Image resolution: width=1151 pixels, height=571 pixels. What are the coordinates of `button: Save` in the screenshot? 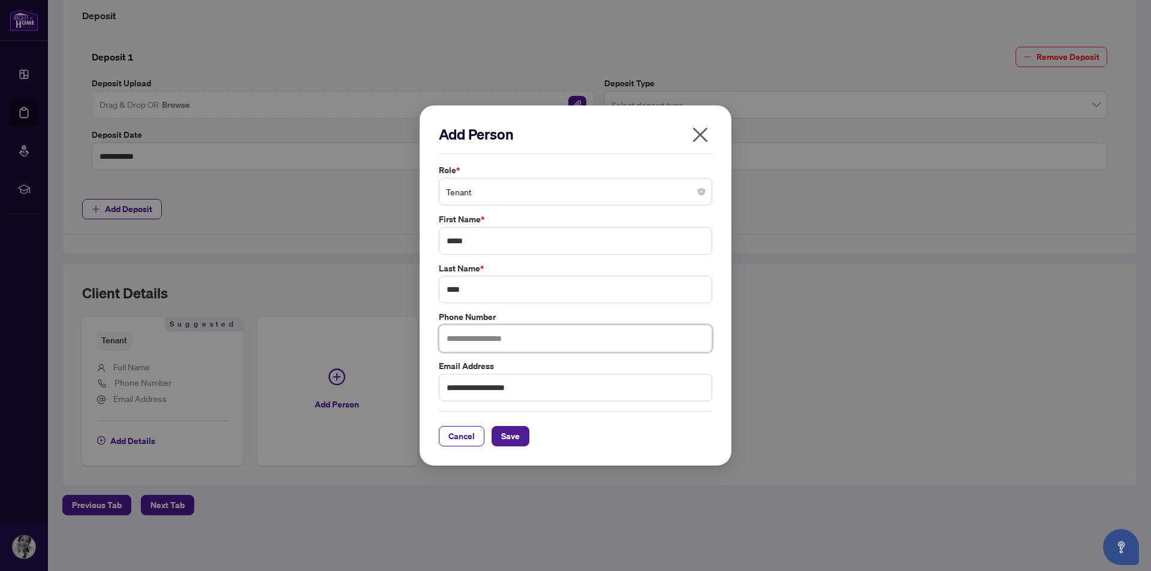 It's located at (510, 436).